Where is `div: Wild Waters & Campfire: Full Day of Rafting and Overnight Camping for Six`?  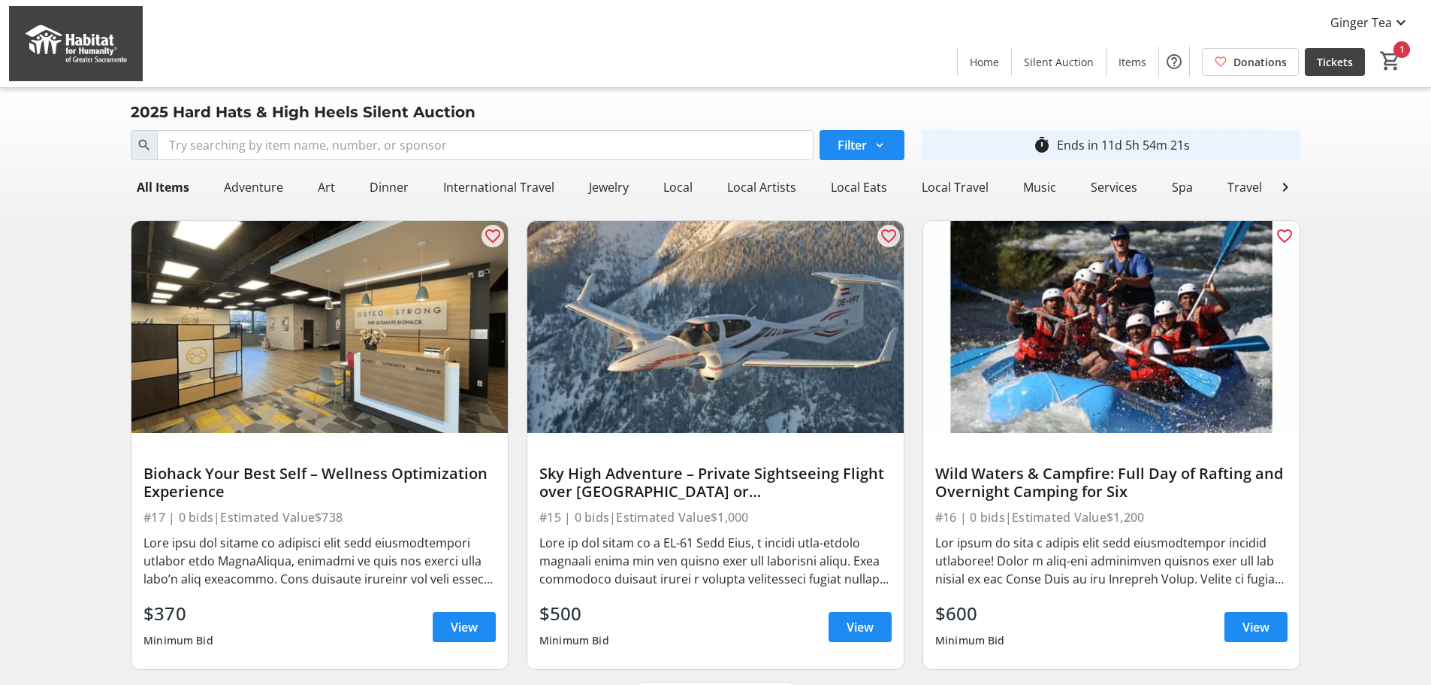 div: Wild Waters & Campfire: Full Day of Rafting and Overnight Camping for Six is located at coordinates (1111, 482).